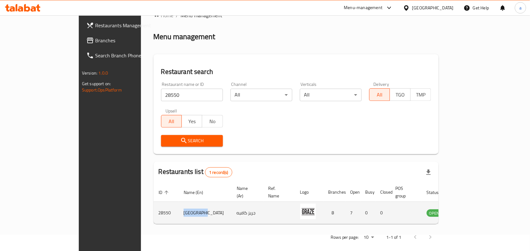 Image resolution: width=530 pixels, height=251 pixels. What do you see at coordinates (420, 95) in the screenshot?
I see `button: TMP` at bounding box center [420, 95].